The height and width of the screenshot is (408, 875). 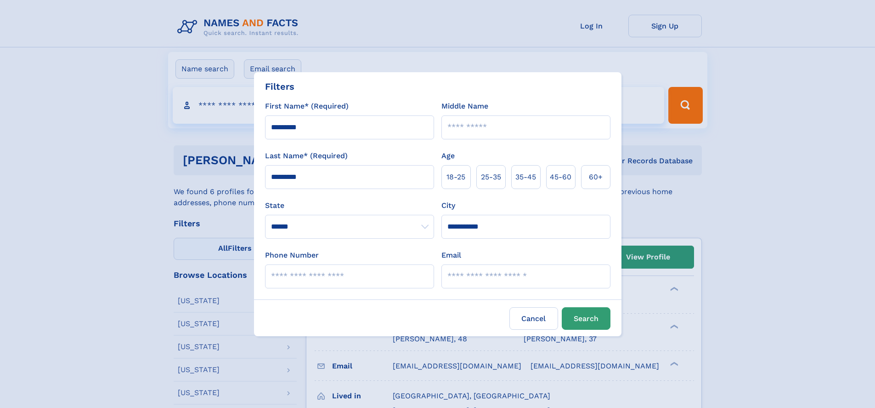 I want to click on span: 18‑25, so click(x=456, y=177).